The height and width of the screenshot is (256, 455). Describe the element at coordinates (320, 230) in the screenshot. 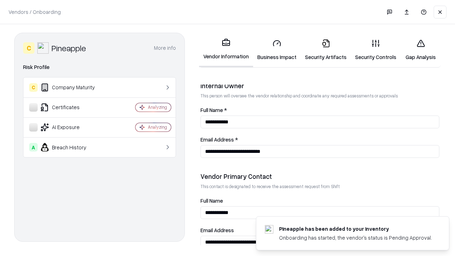

I see `label: Email Address` at that location.